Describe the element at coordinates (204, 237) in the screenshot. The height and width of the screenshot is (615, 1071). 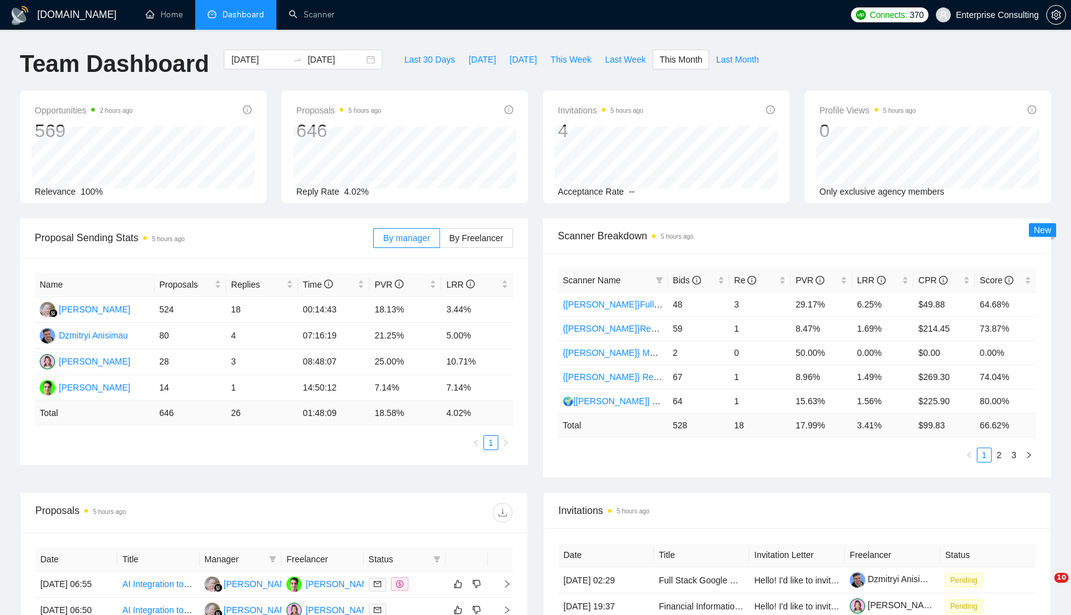
I see `span: Proposal Sending Stats` at that location.